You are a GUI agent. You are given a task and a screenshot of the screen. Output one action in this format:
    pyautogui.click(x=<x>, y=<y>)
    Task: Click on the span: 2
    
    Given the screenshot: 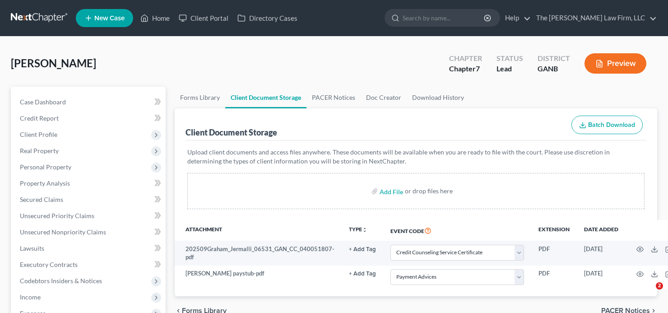 What is the action you would take?
    pyautogui.click(x=660, y=286)
    